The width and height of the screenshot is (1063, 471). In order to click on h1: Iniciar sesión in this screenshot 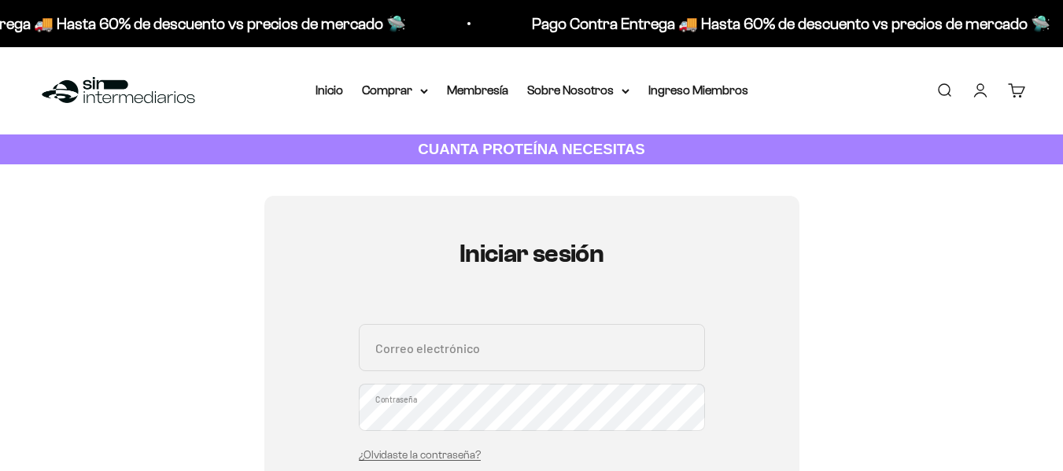, I will do `click(532, 253)`.